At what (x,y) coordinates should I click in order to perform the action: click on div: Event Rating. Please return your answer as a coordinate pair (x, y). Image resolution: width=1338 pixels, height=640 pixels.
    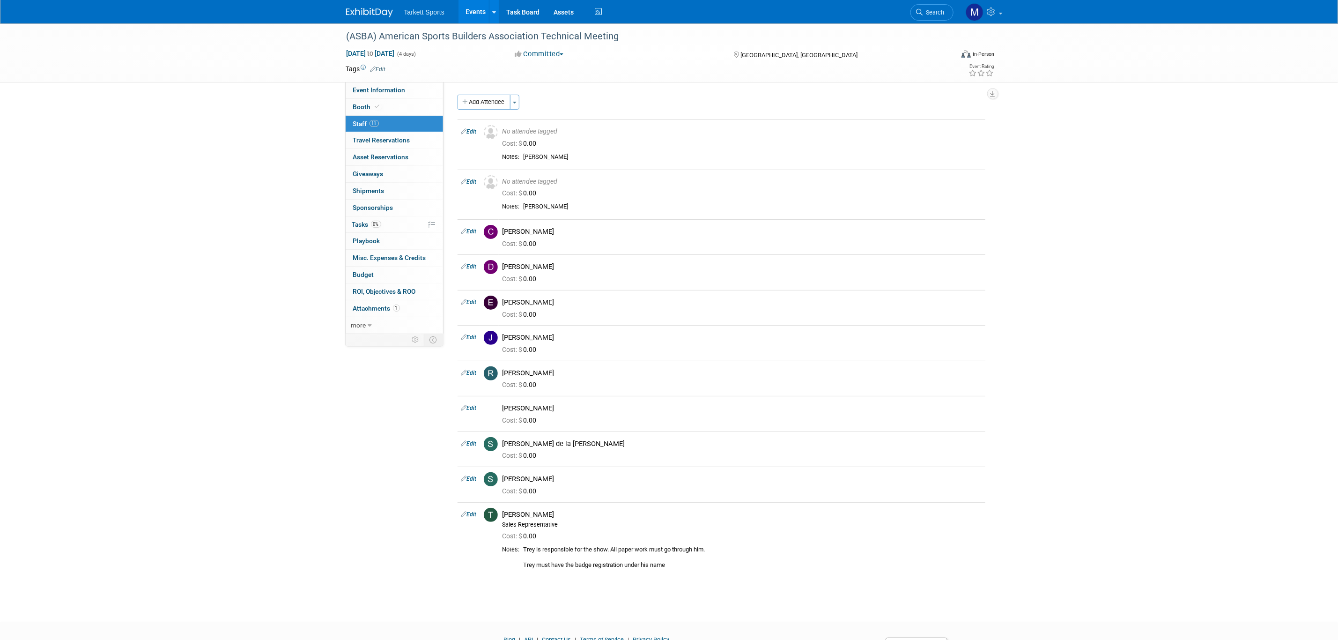
    Looking at the image, I should click on (981, 66).